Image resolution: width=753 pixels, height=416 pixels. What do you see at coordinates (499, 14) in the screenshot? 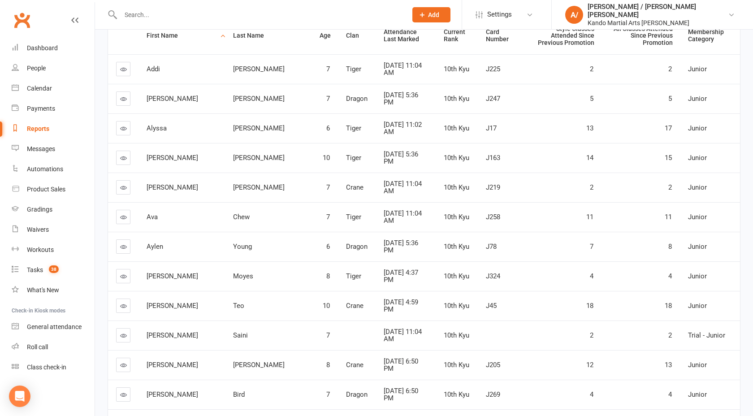
I see `span: Settings` at bounding box center [499, 14].